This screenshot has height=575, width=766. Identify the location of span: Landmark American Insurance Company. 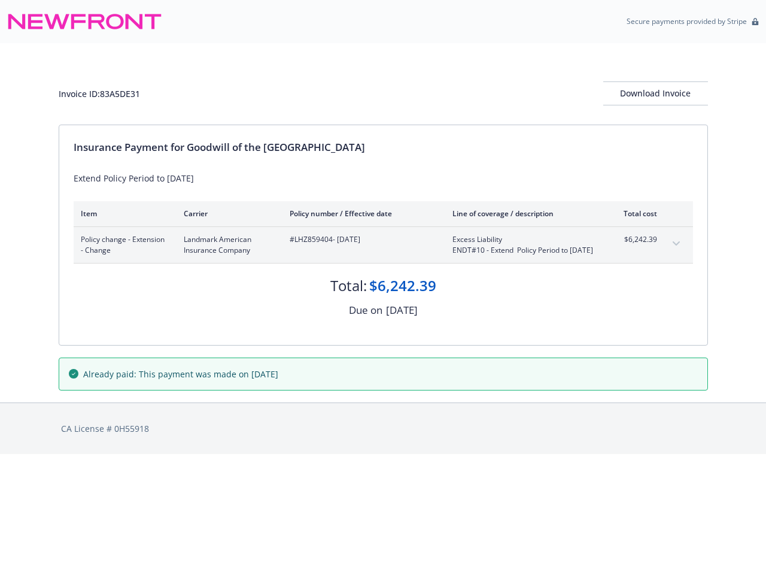
(227, 245).